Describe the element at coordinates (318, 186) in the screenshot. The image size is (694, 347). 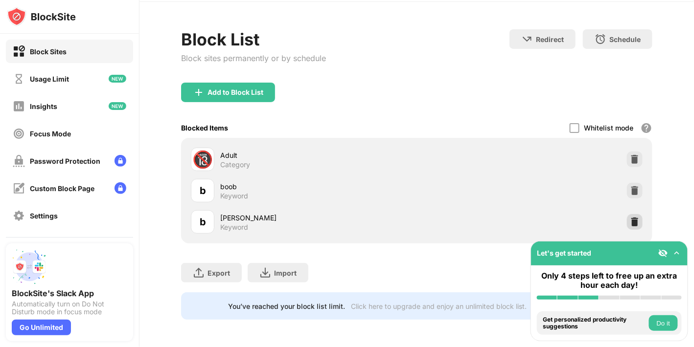
I see `div: boob` at that location.